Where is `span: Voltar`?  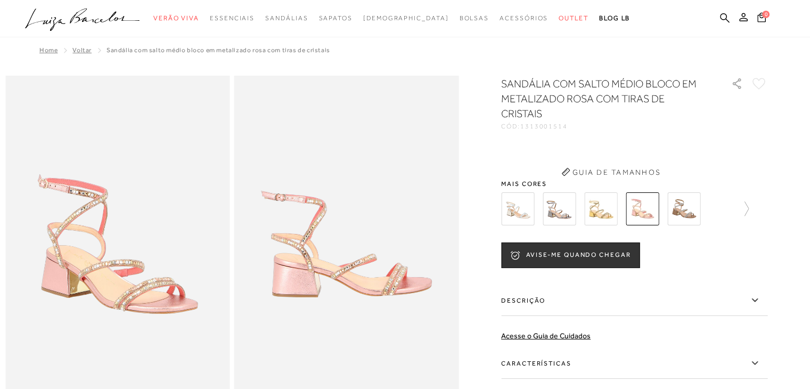 span: Voltar is located at coordinates (82, 50).